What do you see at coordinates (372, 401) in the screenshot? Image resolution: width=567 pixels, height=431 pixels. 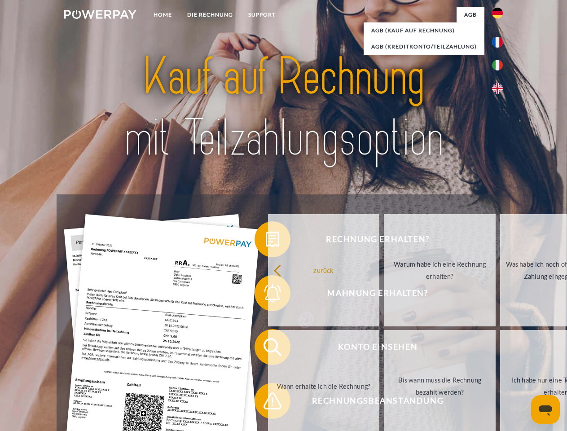 I see `button: Rechnungsbeanstandung` at bounding box center [372, 401].